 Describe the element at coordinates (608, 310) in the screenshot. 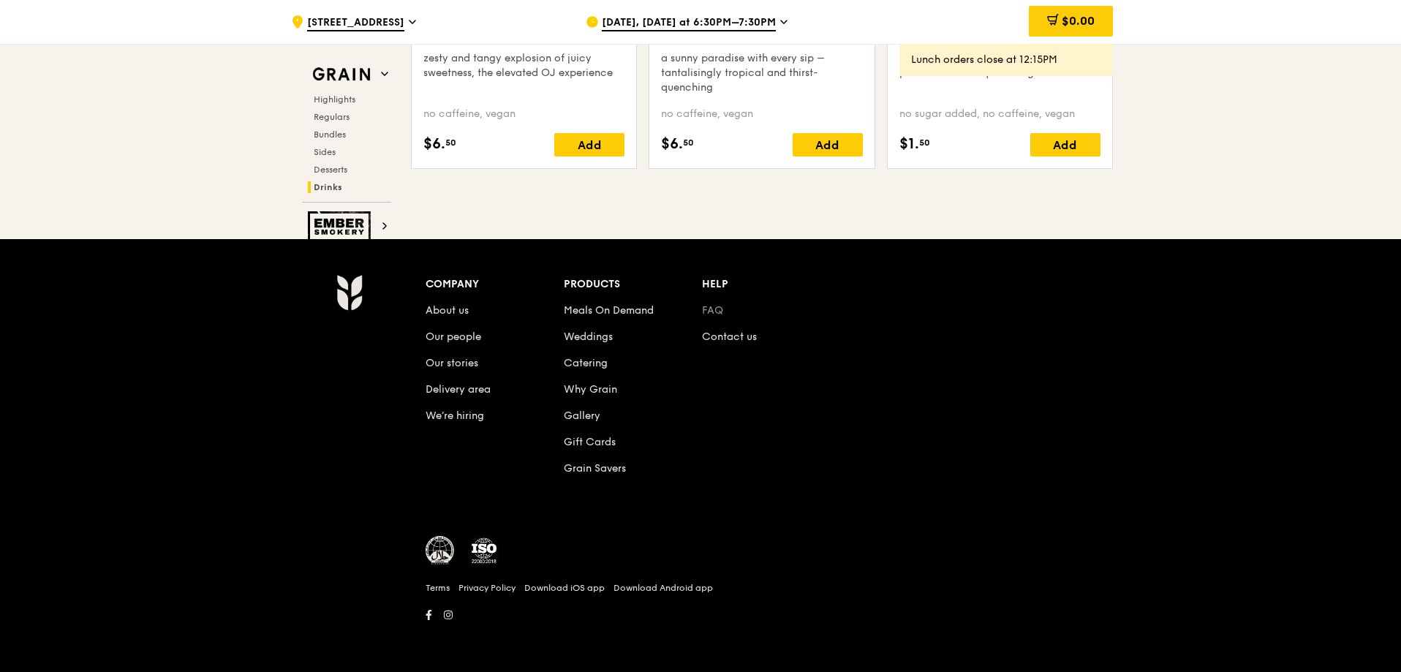

I see `a: Meals On Demand` at that location.